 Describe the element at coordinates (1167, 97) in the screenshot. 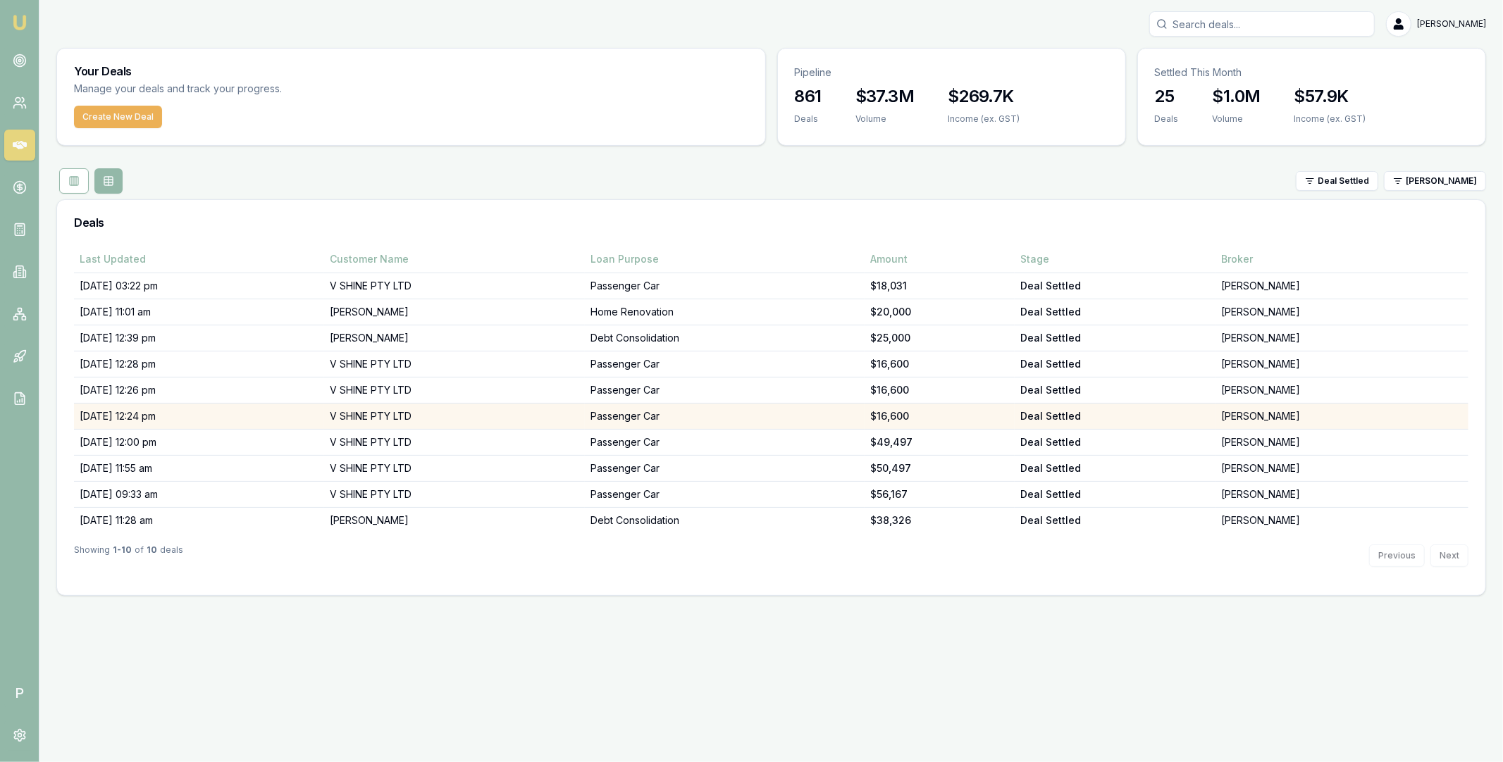

I see `h3: 25` at that location.